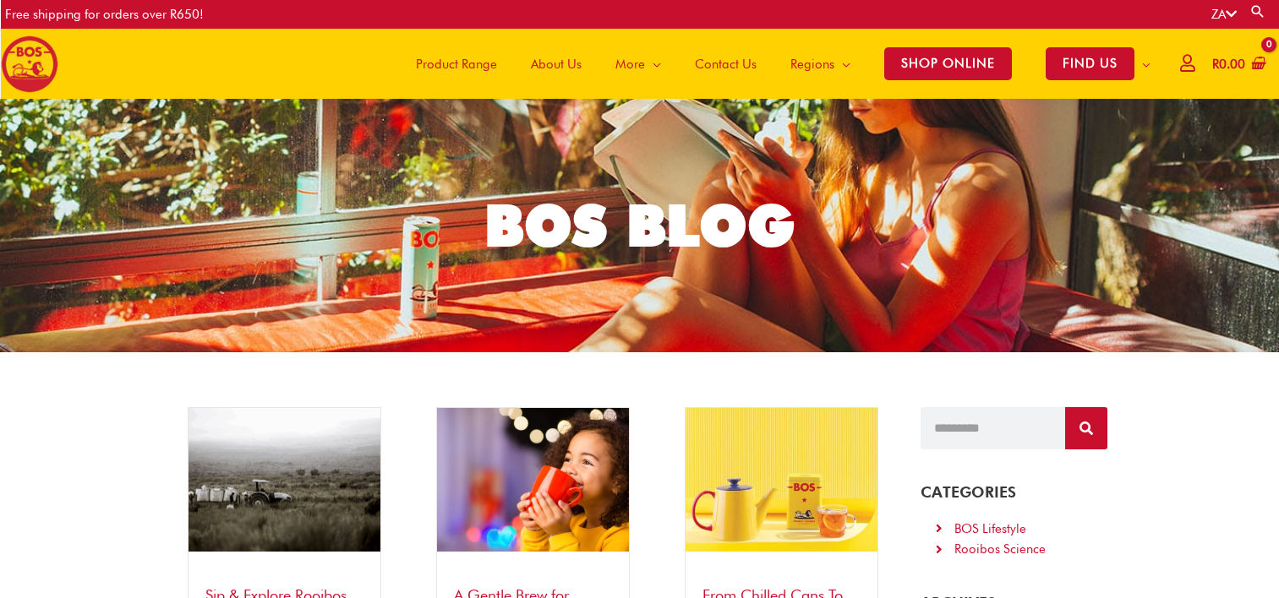  Describe the element at coordinates (638, 63) in the screenshot. I see `a: More` at that location.